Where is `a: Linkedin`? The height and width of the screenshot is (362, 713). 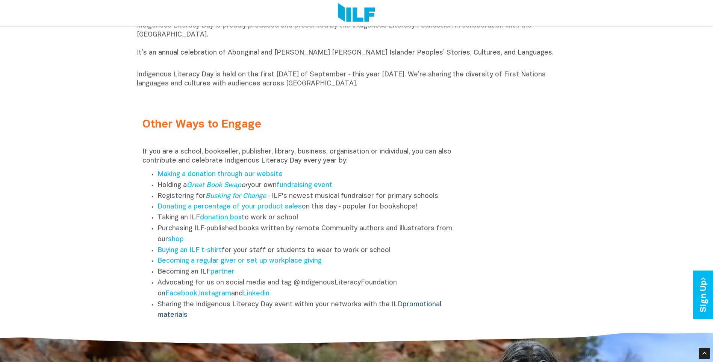 a: Linkedin is located at coordinates (256, 293).